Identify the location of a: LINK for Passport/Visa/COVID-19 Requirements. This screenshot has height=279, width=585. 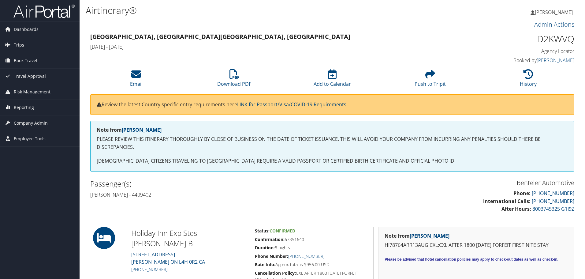
(292, 104).